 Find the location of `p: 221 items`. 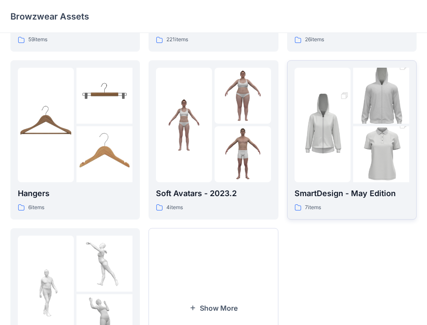

p: 221 items is located at coordinates (177, 39).